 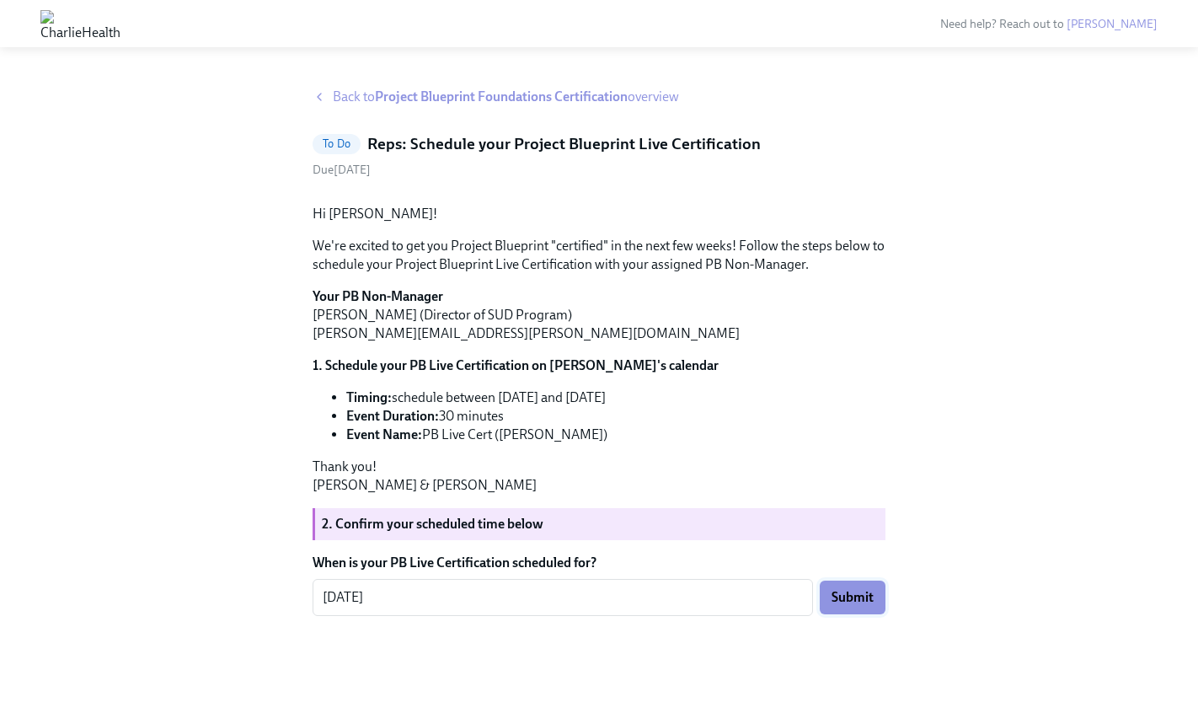 What do you see at coordinates (501, 96) in the screenshot?
I see `strong: Project Blueprint Foundations Certification` at bounding box center [501, 96].